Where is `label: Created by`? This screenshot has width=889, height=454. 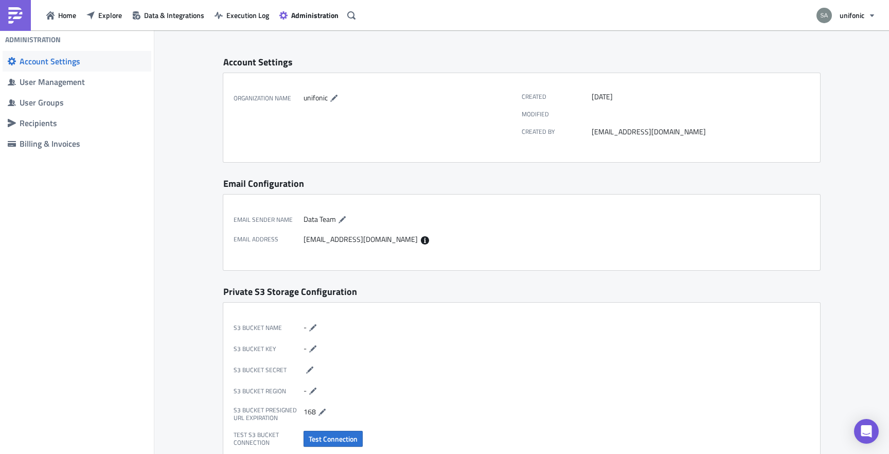
label: Created by is located at coordinates (557, 132).